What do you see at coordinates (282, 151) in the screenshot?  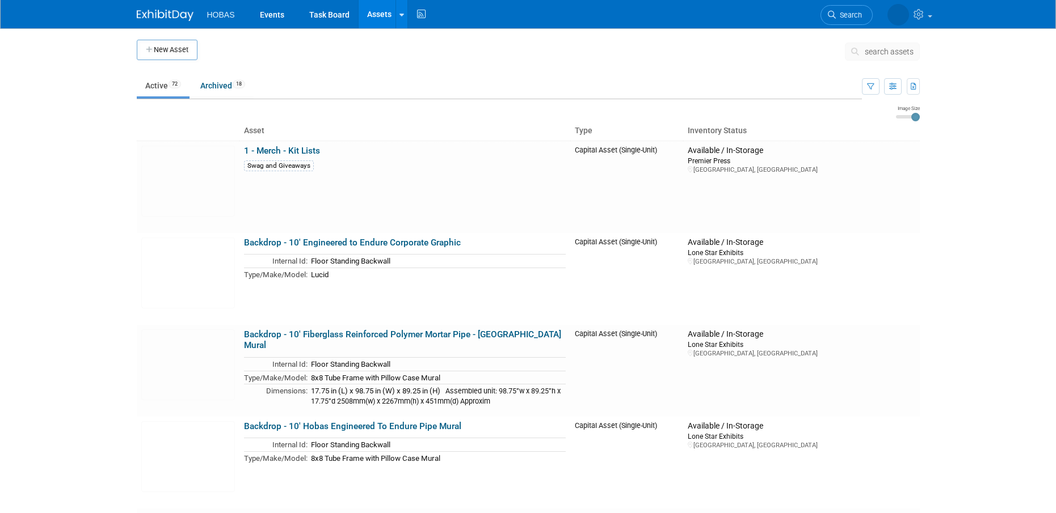 I see `a: 1 - Merch - Kit Lists` at bounding box center [282, 151].